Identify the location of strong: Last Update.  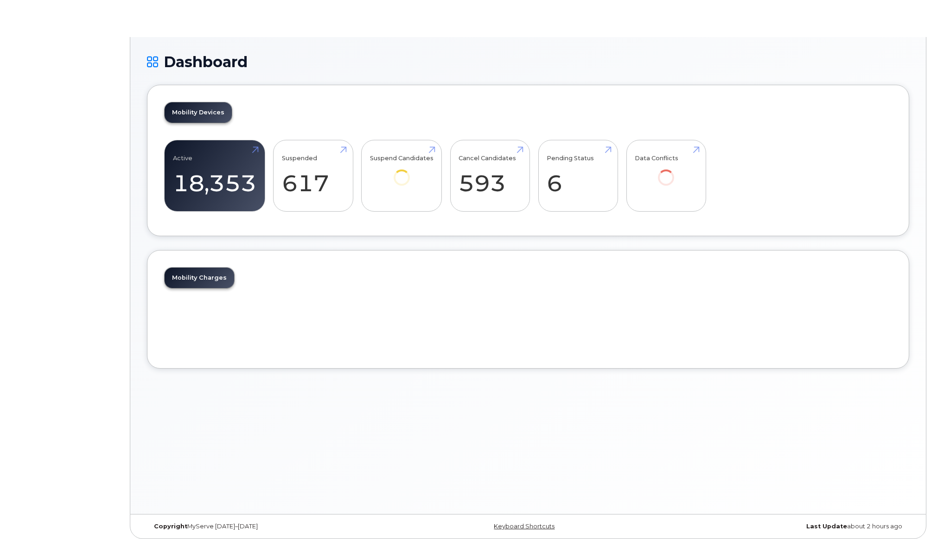
(826, 527).